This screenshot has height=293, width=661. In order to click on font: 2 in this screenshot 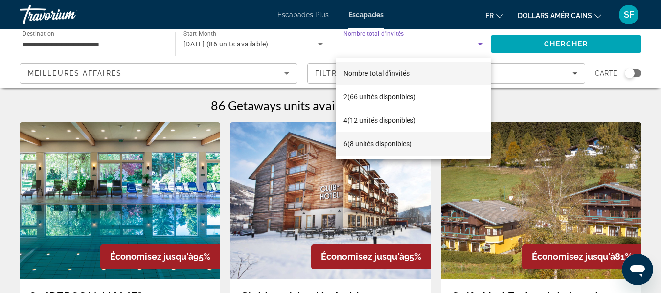, I will do `click(345, 97)`.